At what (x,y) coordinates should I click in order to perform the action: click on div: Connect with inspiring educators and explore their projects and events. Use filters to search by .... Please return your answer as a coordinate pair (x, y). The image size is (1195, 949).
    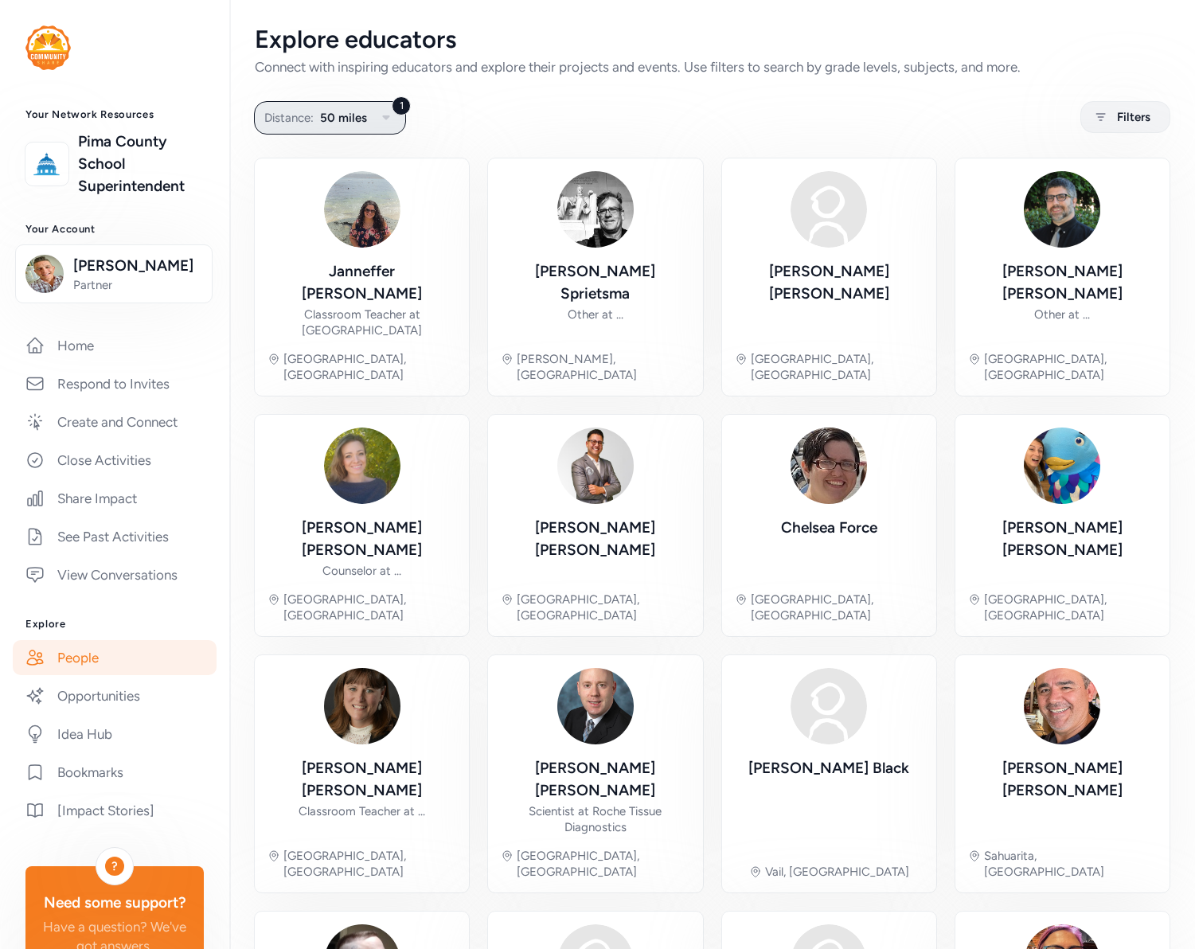
    Looking at the image, I should click on (712, 67).